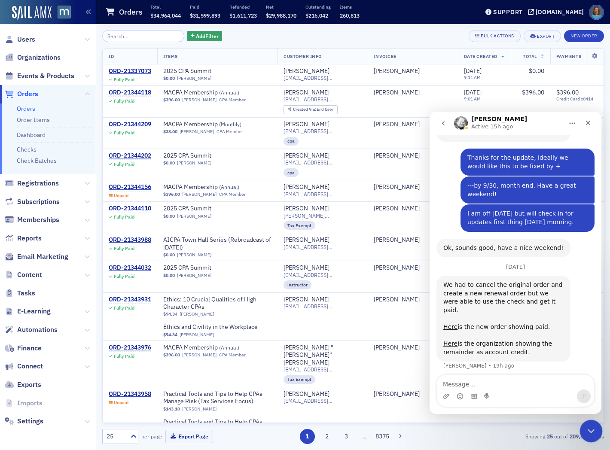 This screenshot has height=450, width=610. Describe the element at coordinates (218, 71) in the screenshot. I see `span: 2025 CPA Summit` at that location.